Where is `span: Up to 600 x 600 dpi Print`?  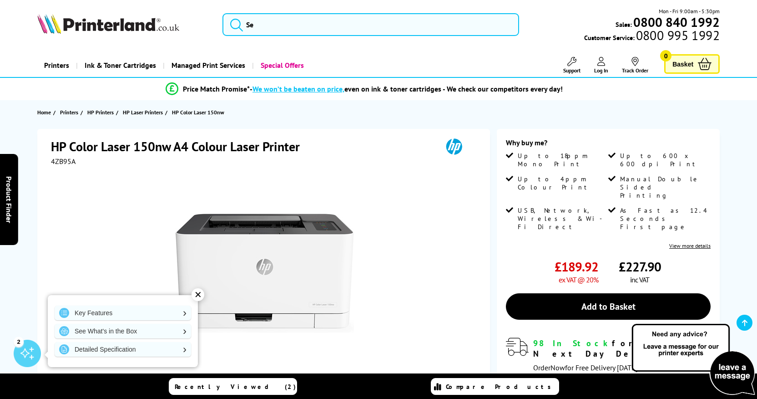 span: Up to 600 x 600 dpi Print is located at coordinates (664, 160).